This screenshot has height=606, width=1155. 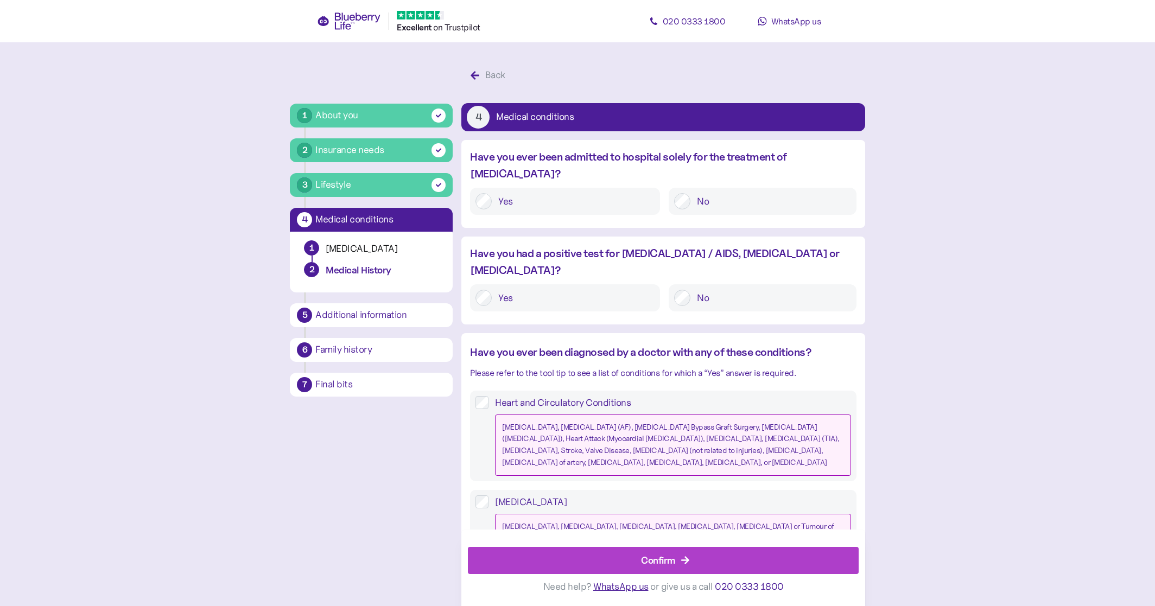 I want to click on div: 6, so click(x=304, y=350).